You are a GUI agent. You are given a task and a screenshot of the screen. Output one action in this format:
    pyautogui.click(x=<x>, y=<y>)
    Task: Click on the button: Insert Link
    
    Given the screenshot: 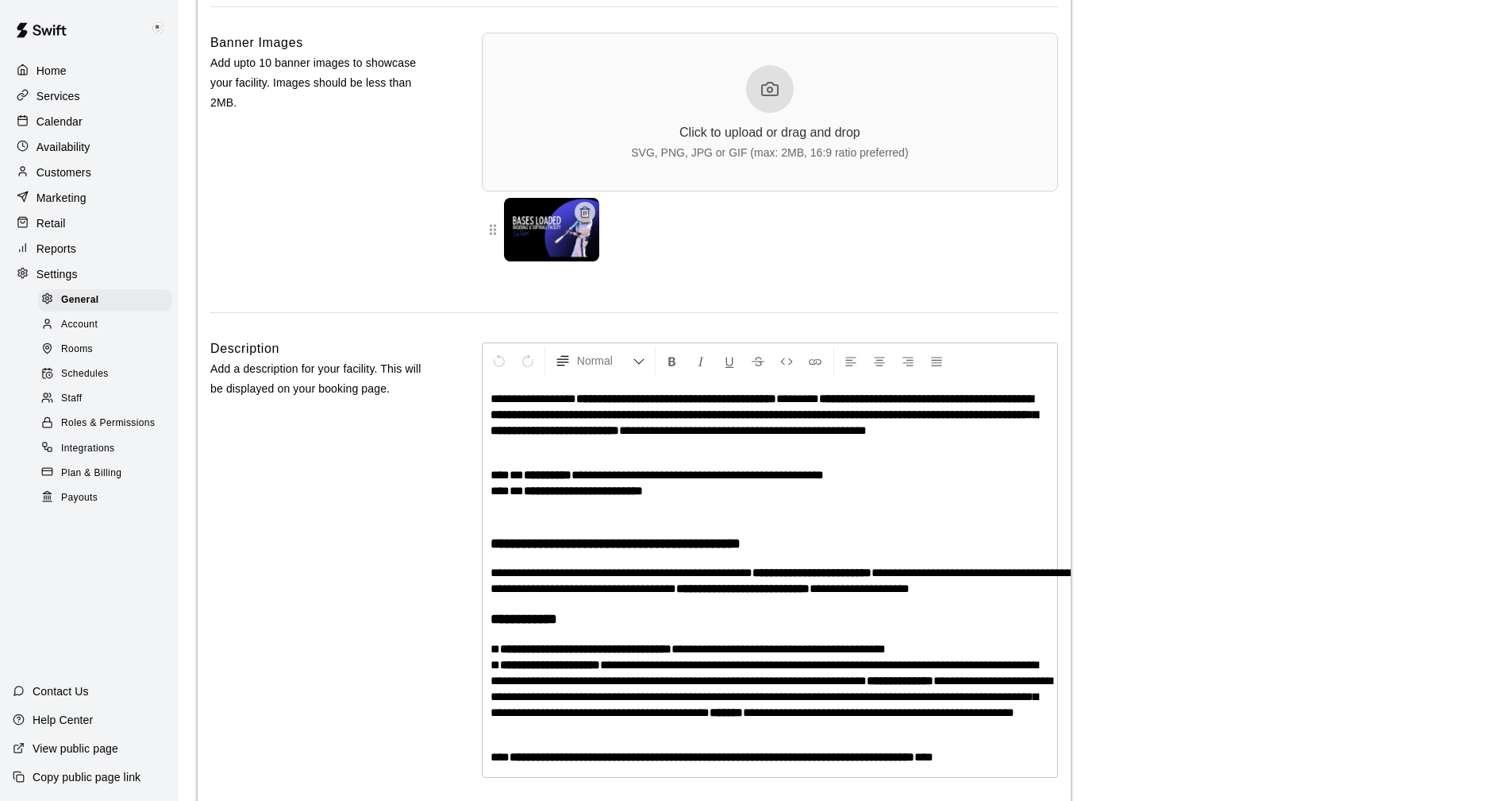 What is the action you would take?
    pyautogui.click(x=815, y=360)
    